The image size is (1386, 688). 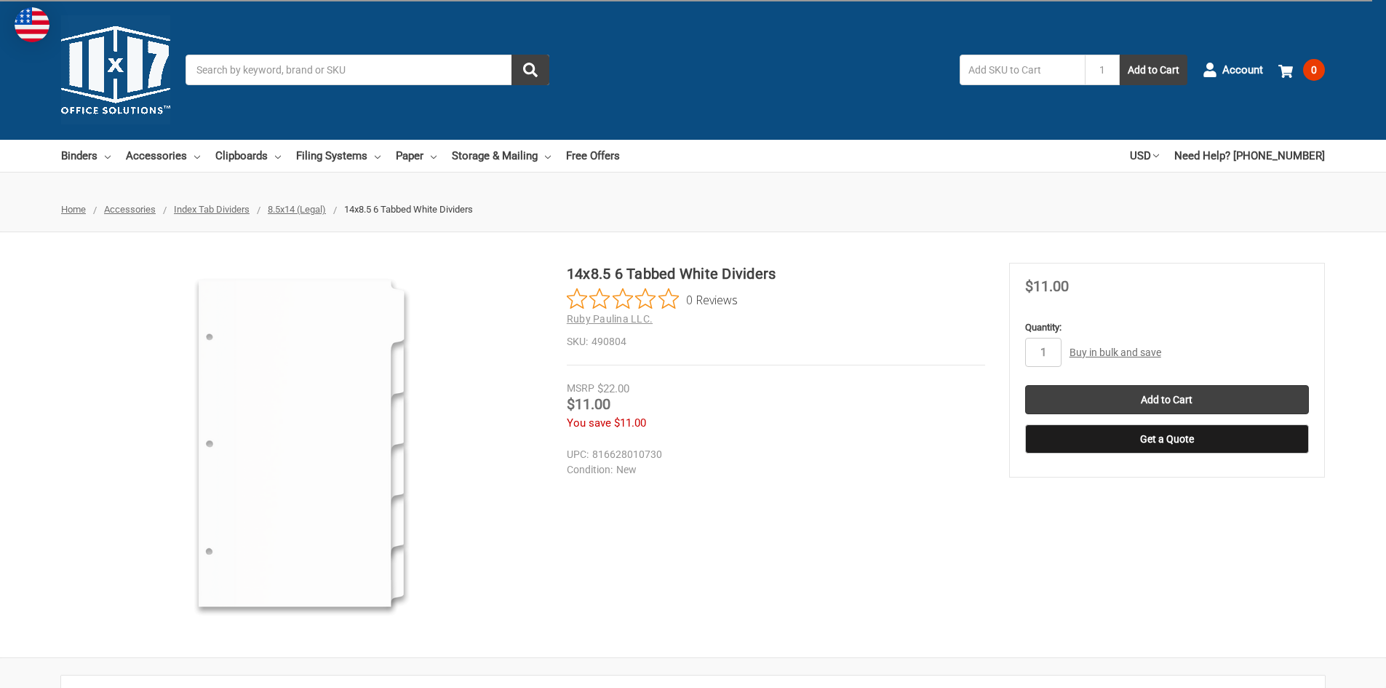 What do you see at coordinates (1167, 400) in the screenshot?
I see `input: Add to Cart` at bounding box center [1167, 400].